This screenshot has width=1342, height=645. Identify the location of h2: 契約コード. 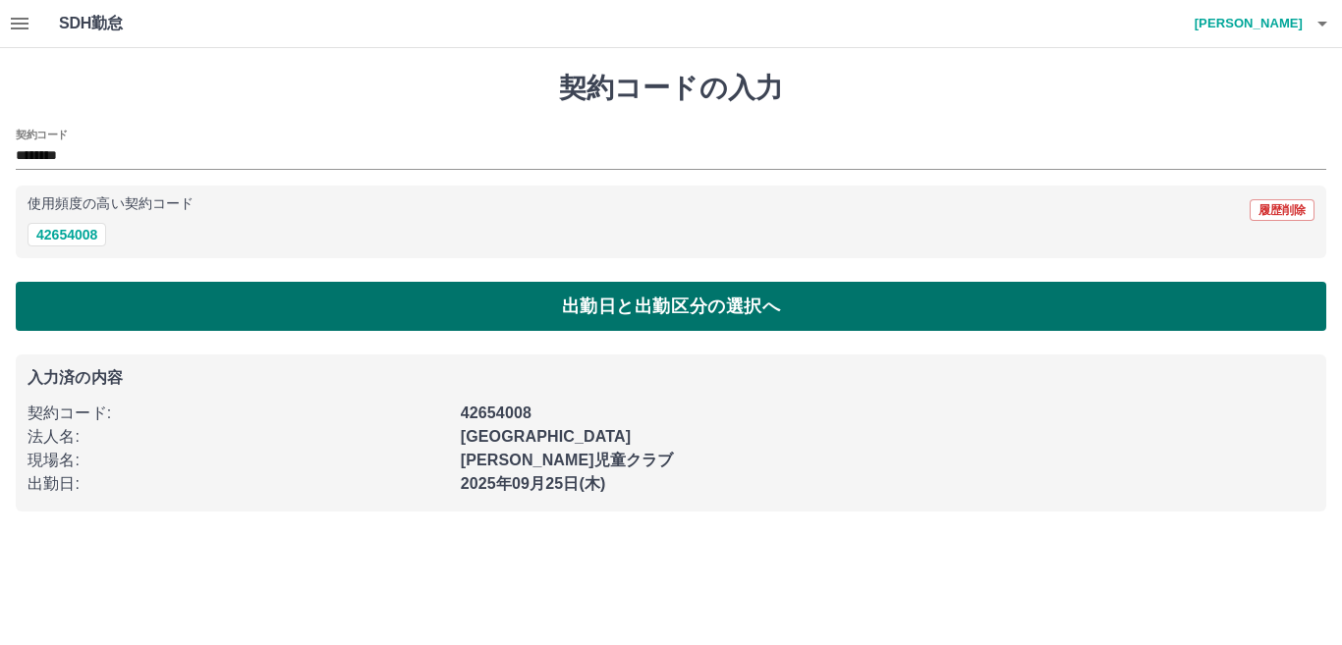
(41, 135).